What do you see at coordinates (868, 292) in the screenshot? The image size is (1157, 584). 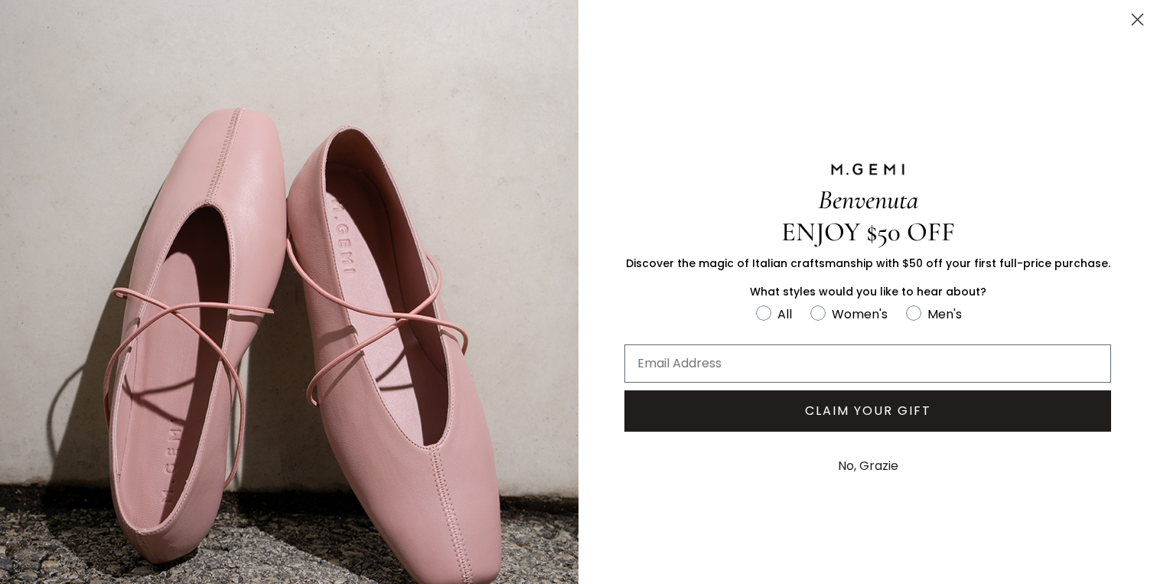 I see `span: What styles would you like to hear about?` at bounding box center [868, 292].